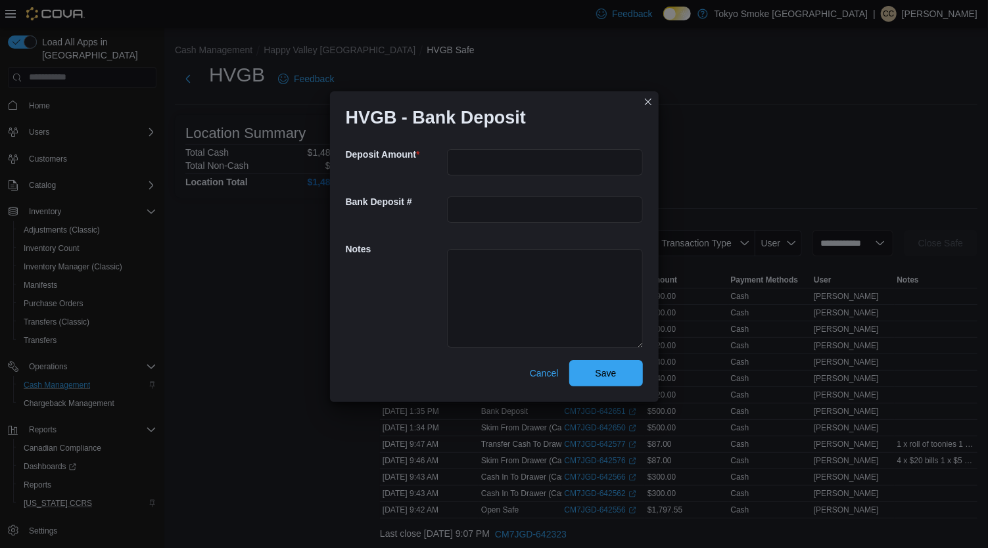 The image size is (988, 548). What do you see at coordinates (544, 373) in the screenshot?
I see `span: Cancel` at bounding box center [544, 373].